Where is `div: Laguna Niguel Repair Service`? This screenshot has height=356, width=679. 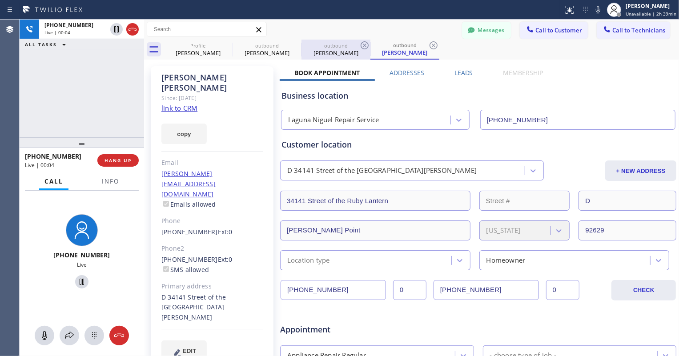 div: Laguna Niguel Repair Service is located at coordinates (333, 120).